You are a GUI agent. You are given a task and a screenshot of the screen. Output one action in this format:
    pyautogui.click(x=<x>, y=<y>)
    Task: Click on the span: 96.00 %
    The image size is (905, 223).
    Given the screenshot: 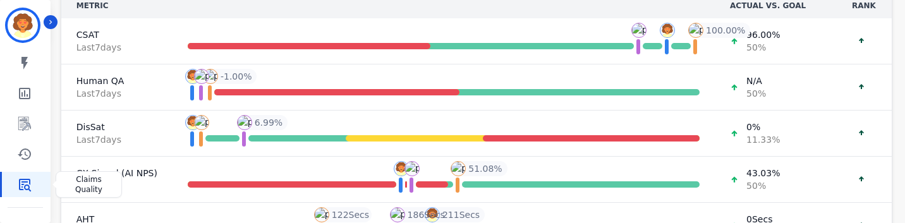 What is the action you would take?
    pyautogui.click(x=763, y=35)
    